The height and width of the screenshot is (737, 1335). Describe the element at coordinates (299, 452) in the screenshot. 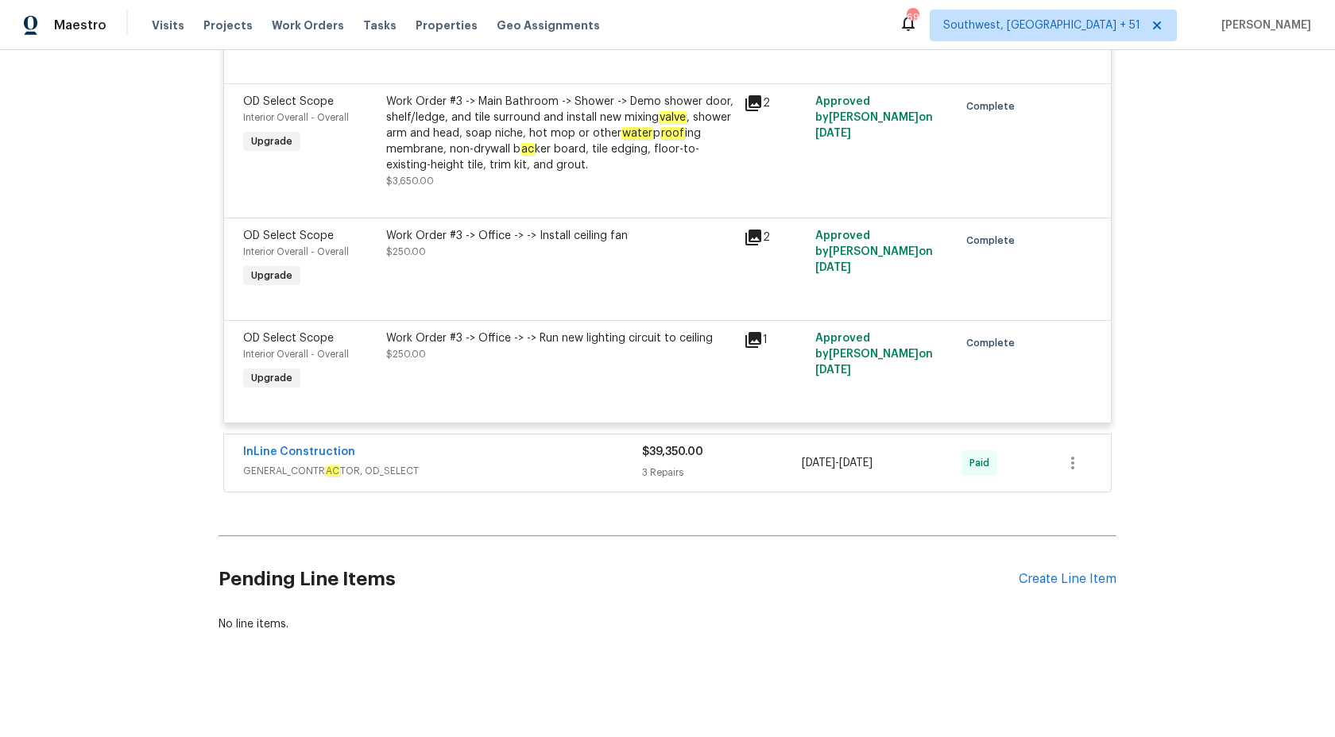

I see `a: InLine Construction` at that location.